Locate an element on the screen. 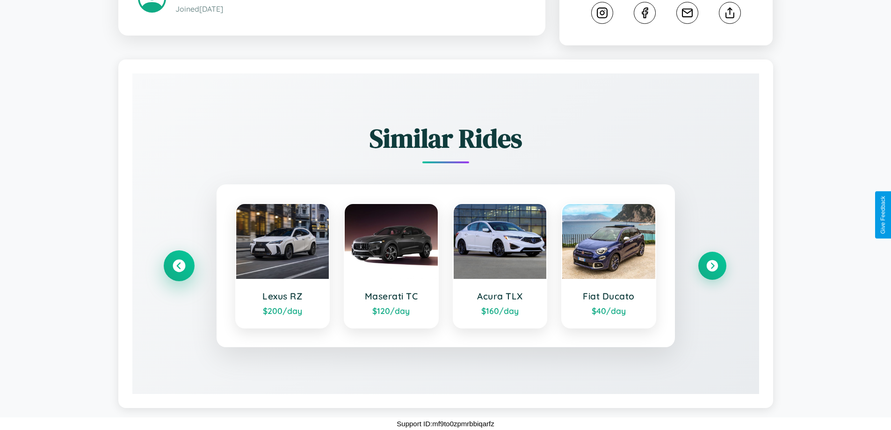 The height and width of the screenshot is (430, 891). div: Give Feedback is located at coordinates (883, 215).